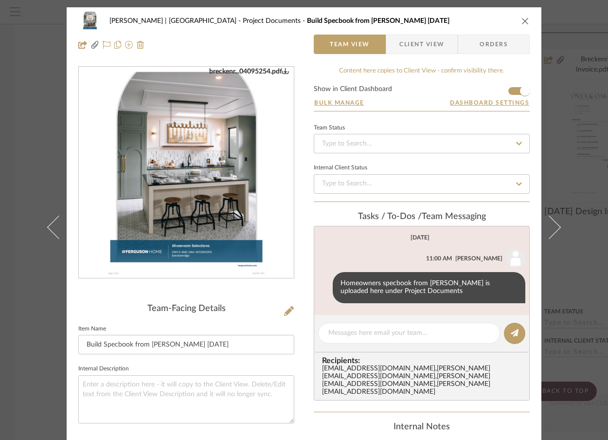  I want to click on span: Team View, so click(350, 44).